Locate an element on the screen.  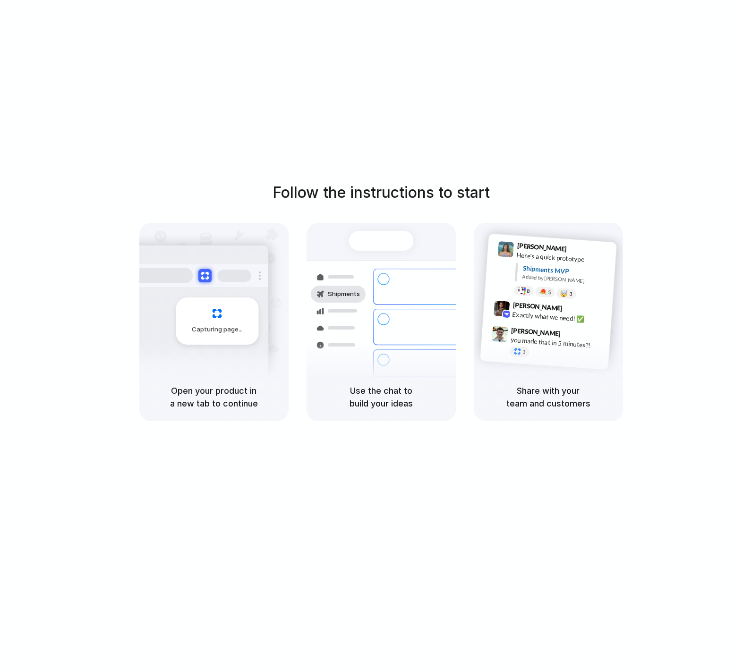
span: 5 is located at coordinates (549, 292).